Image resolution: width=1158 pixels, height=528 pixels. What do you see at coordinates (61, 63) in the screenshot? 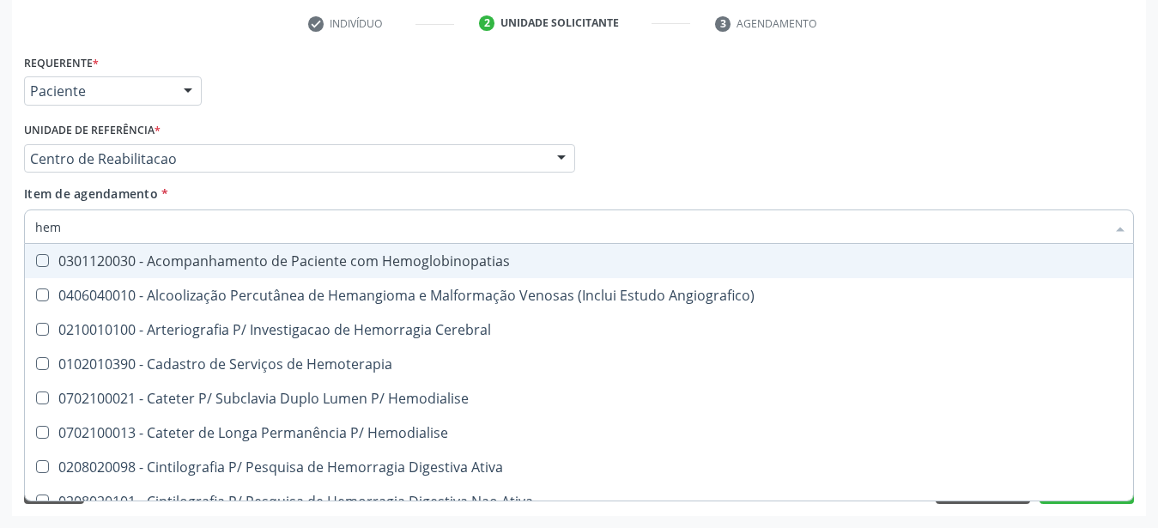
I see `label: Requerente` at bounding box center [61, 63].